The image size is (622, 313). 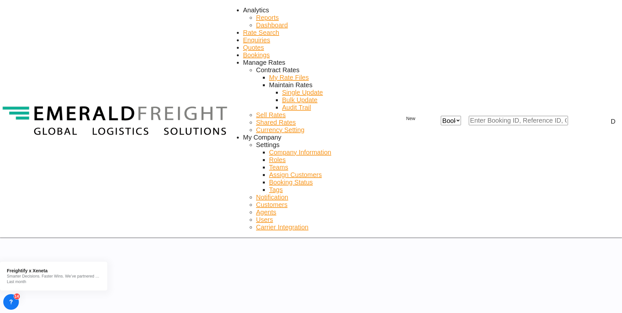 What do you see at coordinates (437, 120) in the screenshot?
I see `span: icon-close` at bounding box center [437, 120].